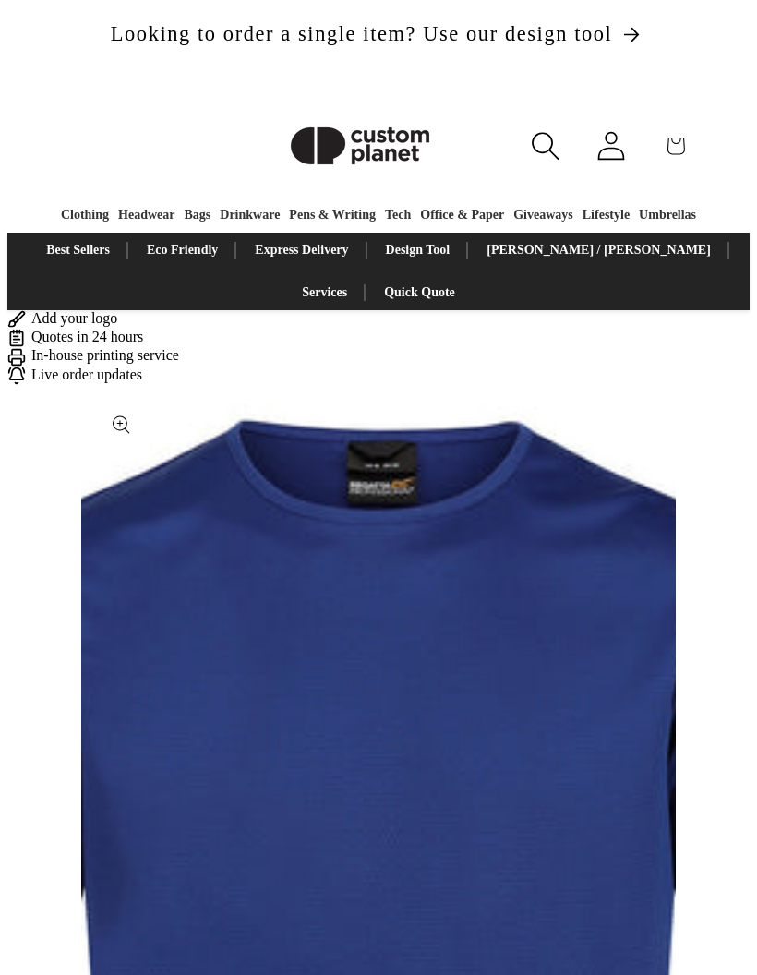 The width and height of the screenshot is (757, 975). I want to click on img: Order updates, so click(17, 376).